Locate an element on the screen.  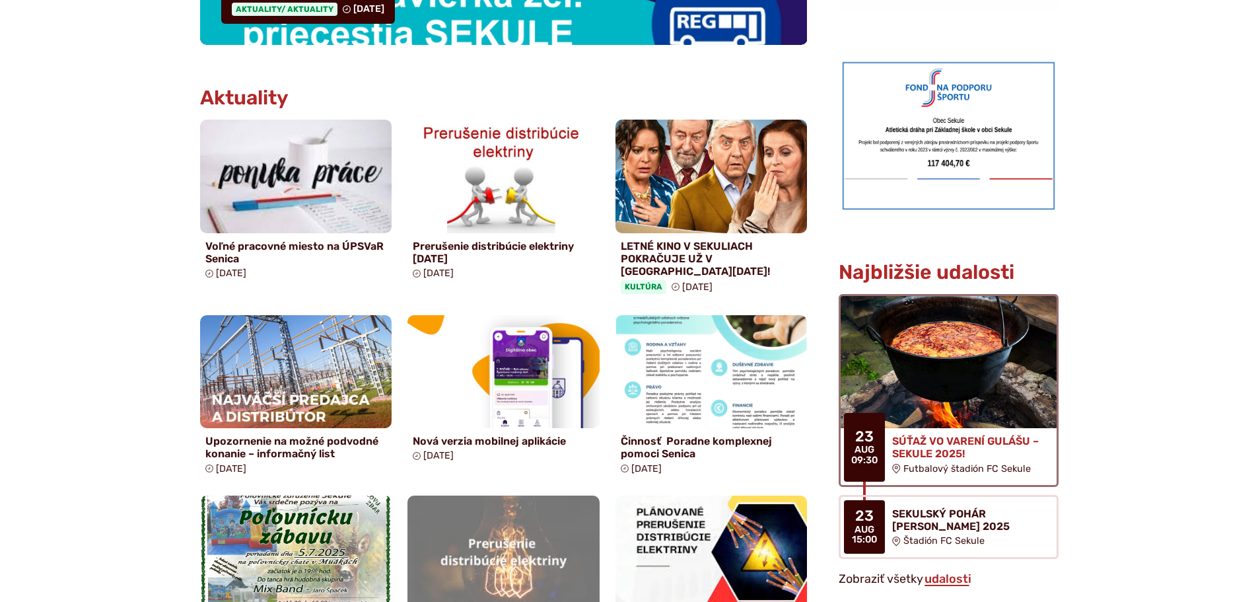
h3: Najbližšie udalosti is located at coordinates (927, 272).